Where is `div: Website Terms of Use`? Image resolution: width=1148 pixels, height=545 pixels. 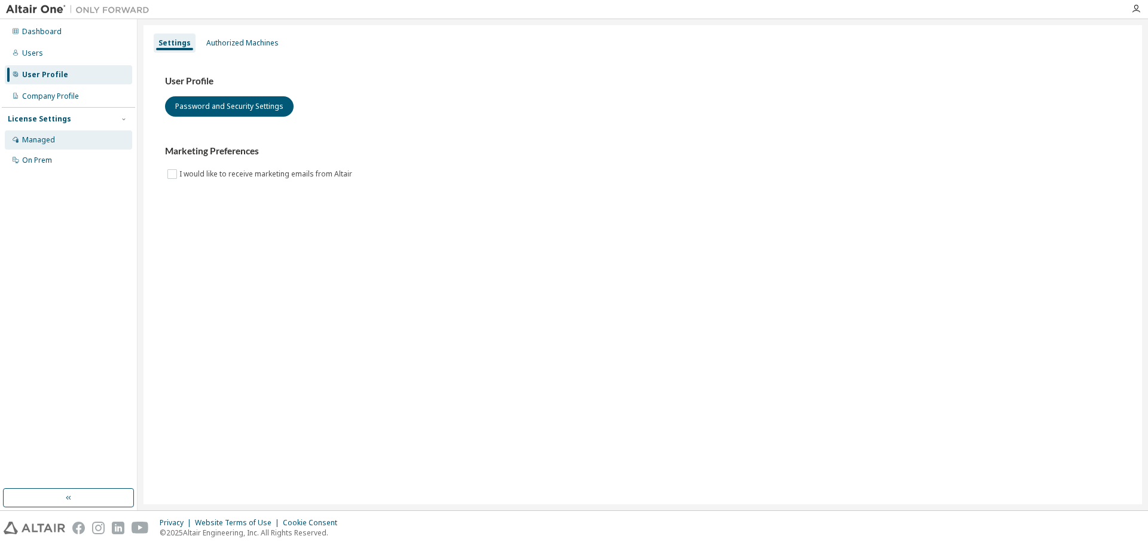
div: Website Terms of Use is located at coordinates (239, 523).